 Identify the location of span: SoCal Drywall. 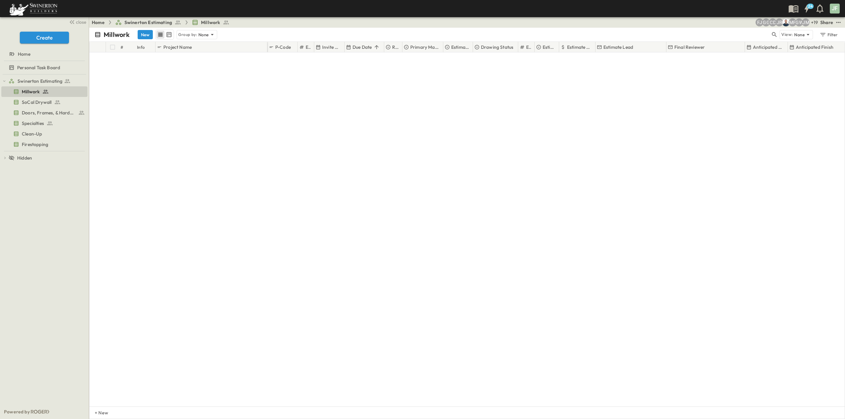
(37, 102).